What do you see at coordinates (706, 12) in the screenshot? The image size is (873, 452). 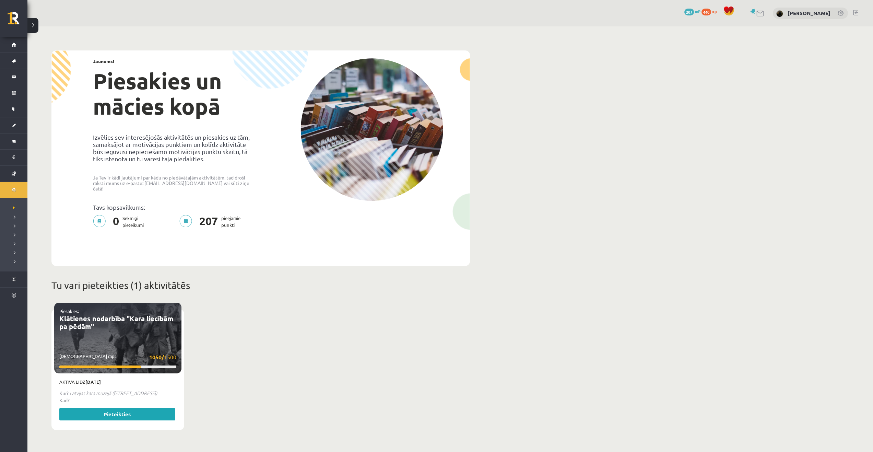 I see `span: 440` at bounding box center [706, 12].